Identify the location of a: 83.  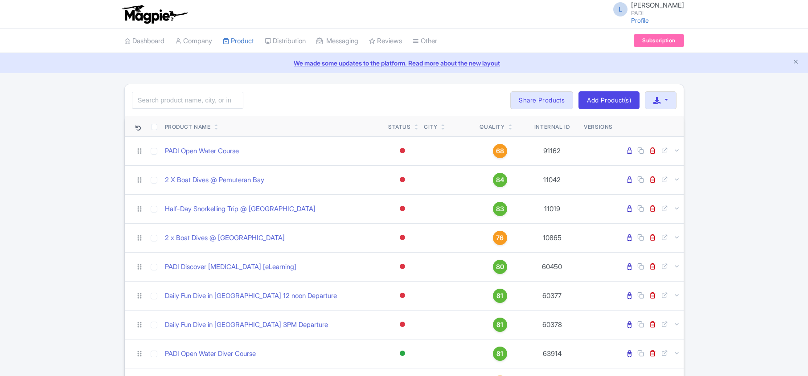
(500, 209).